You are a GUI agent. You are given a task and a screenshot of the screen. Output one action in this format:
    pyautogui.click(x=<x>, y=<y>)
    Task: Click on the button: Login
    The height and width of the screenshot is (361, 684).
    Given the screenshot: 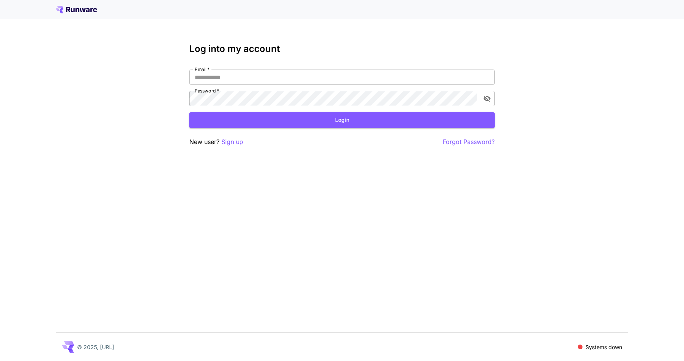 What is the action you would take?
    pyautogui.click(x=342, y=120)
    